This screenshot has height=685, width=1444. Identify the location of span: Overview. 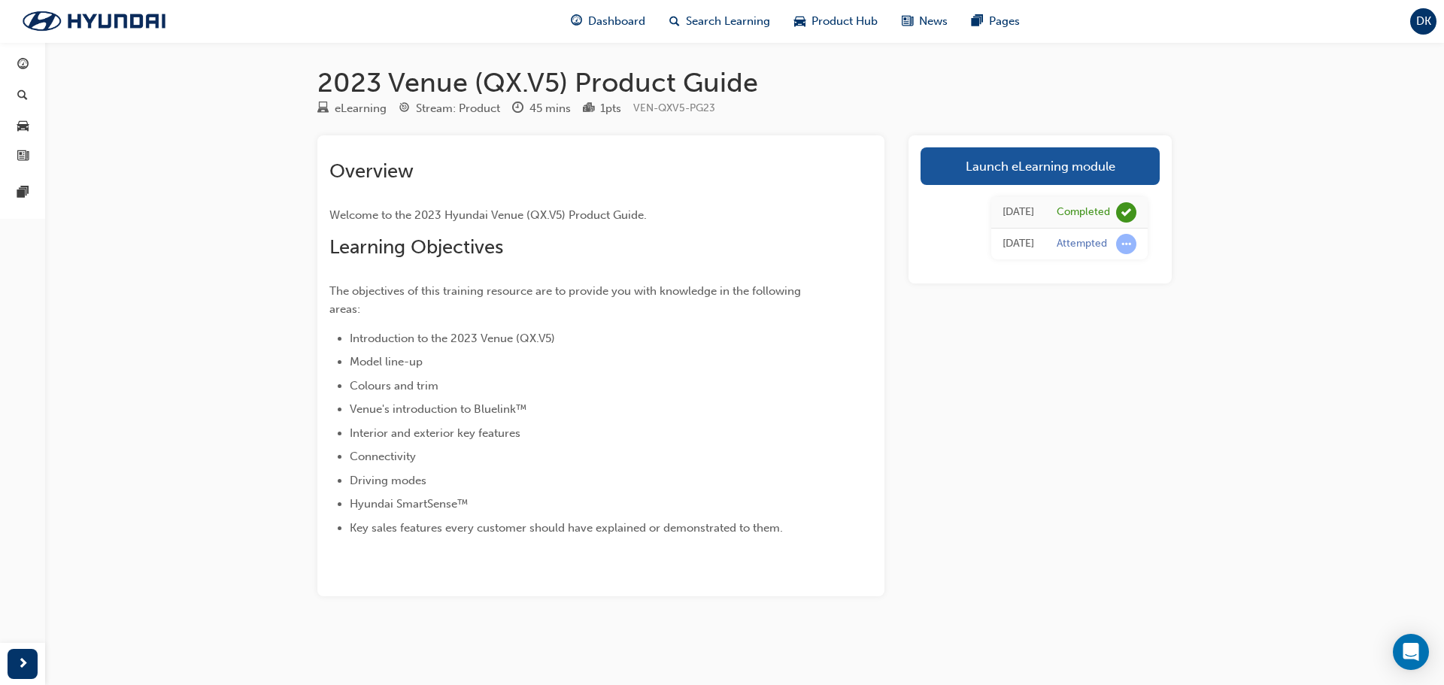
(372, 171).